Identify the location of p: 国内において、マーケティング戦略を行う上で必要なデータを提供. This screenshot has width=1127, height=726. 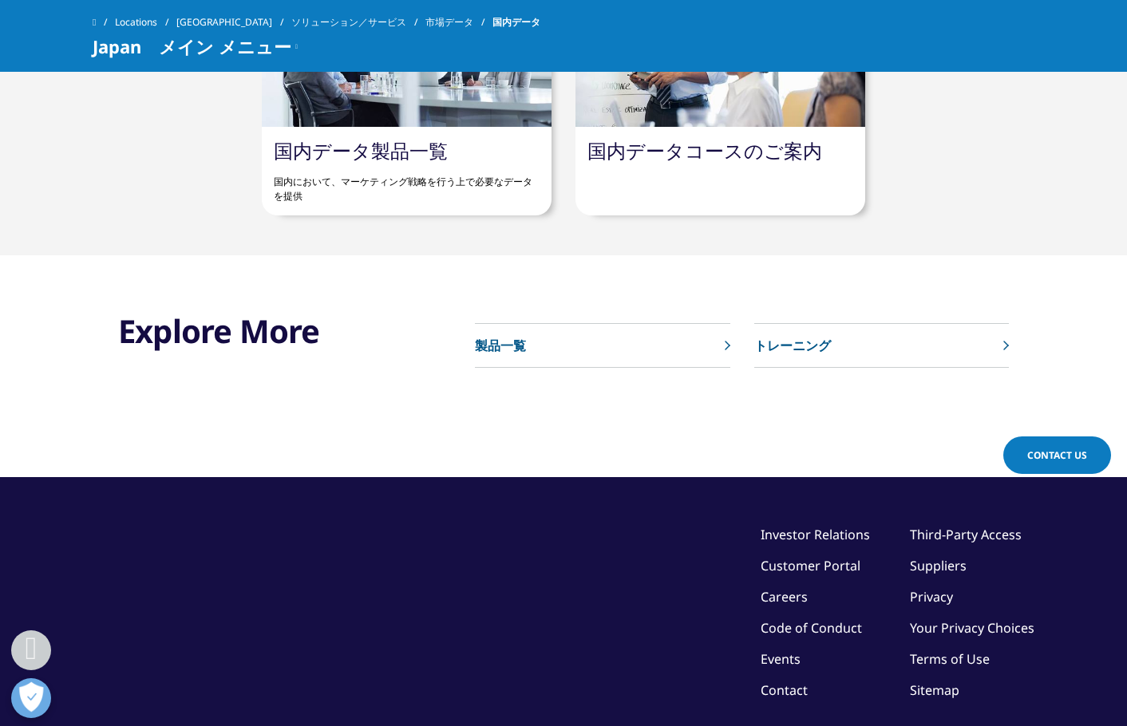
(406, 183).